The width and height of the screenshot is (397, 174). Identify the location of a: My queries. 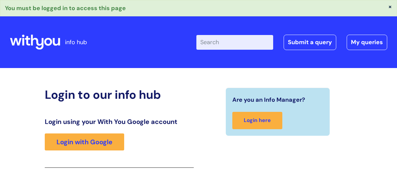
(367, 42).